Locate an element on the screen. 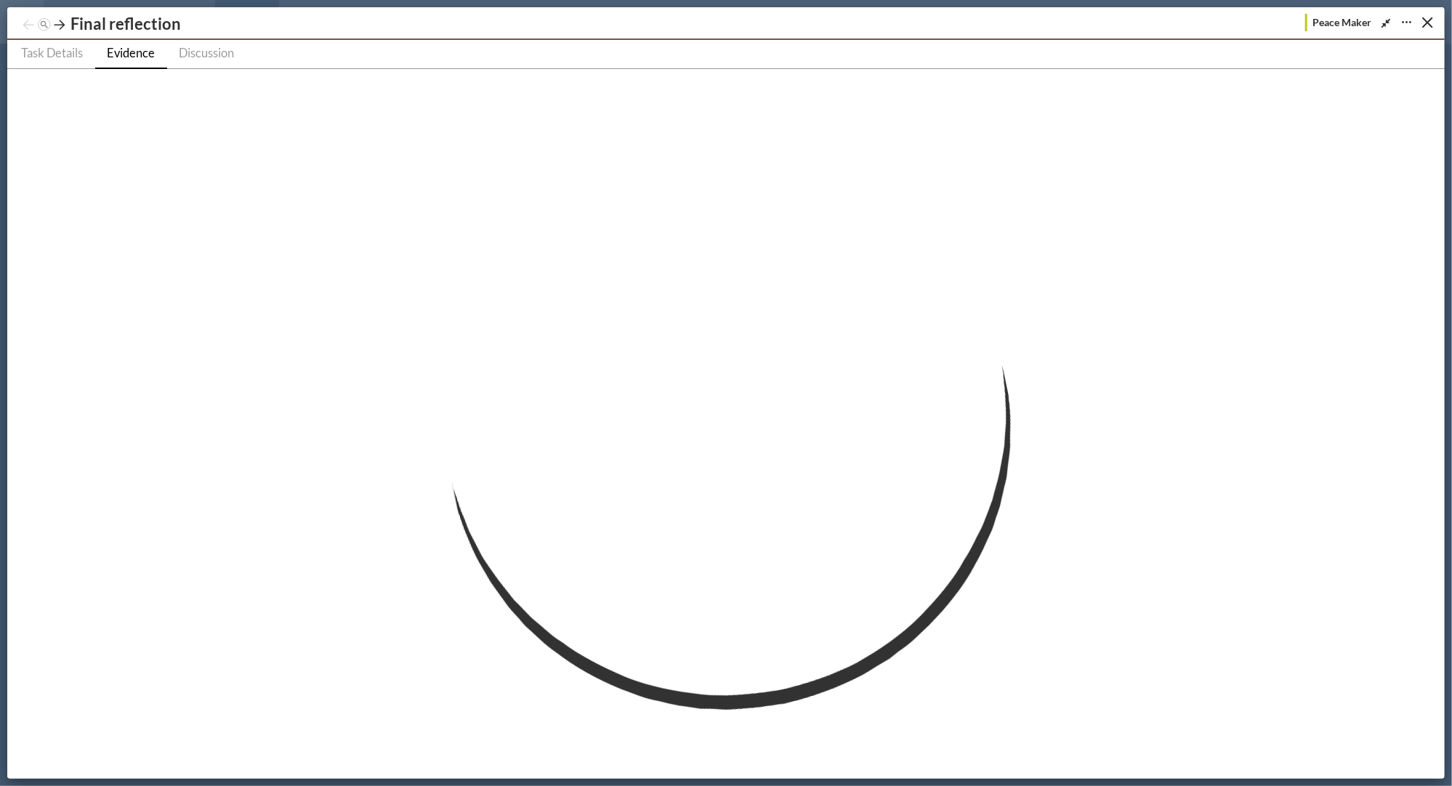  a: Task Details is located at coordinates (51, 54).